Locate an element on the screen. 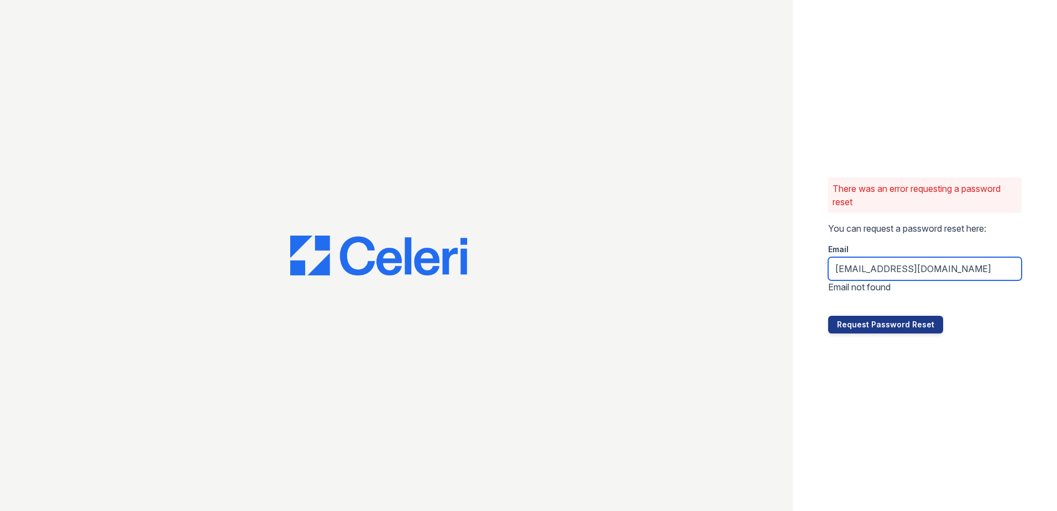 This screenshot has width=1057, height=511. label: Email is located at coordinates (838, 249).